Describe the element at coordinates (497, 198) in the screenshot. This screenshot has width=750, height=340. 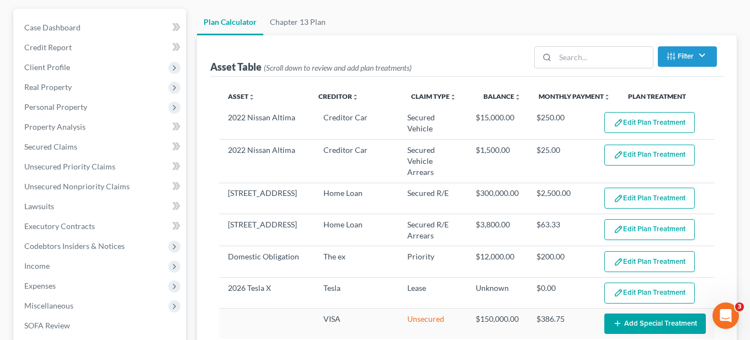
I see `td: $300,000.00` at that location.